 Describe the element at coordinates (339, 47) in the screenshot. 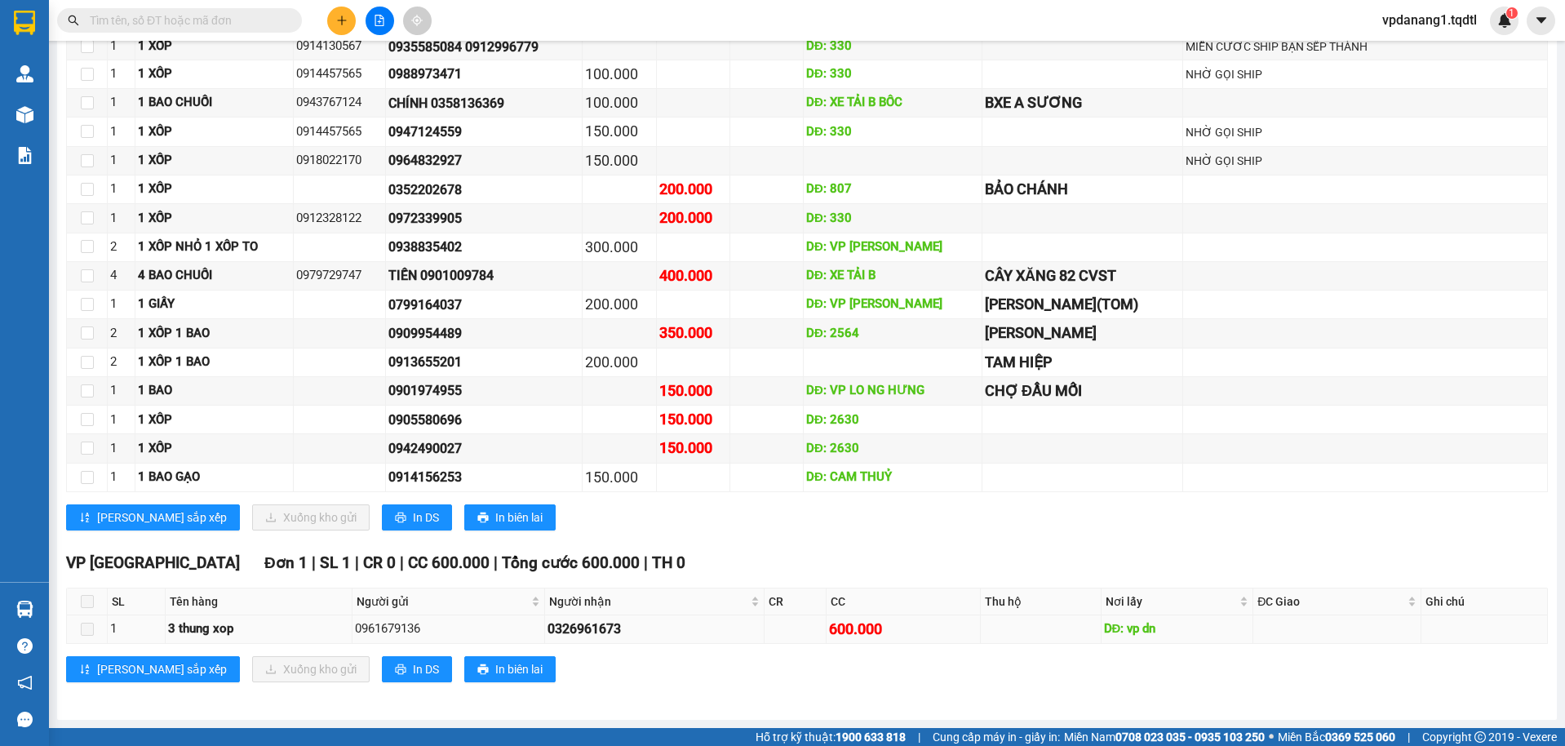

I see `div: 0914130567` at that location.